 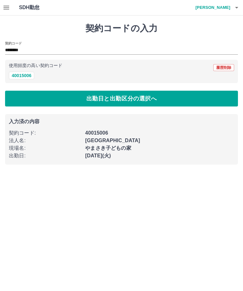 I want to click on b: 40015006, so click(x=96, y=133).